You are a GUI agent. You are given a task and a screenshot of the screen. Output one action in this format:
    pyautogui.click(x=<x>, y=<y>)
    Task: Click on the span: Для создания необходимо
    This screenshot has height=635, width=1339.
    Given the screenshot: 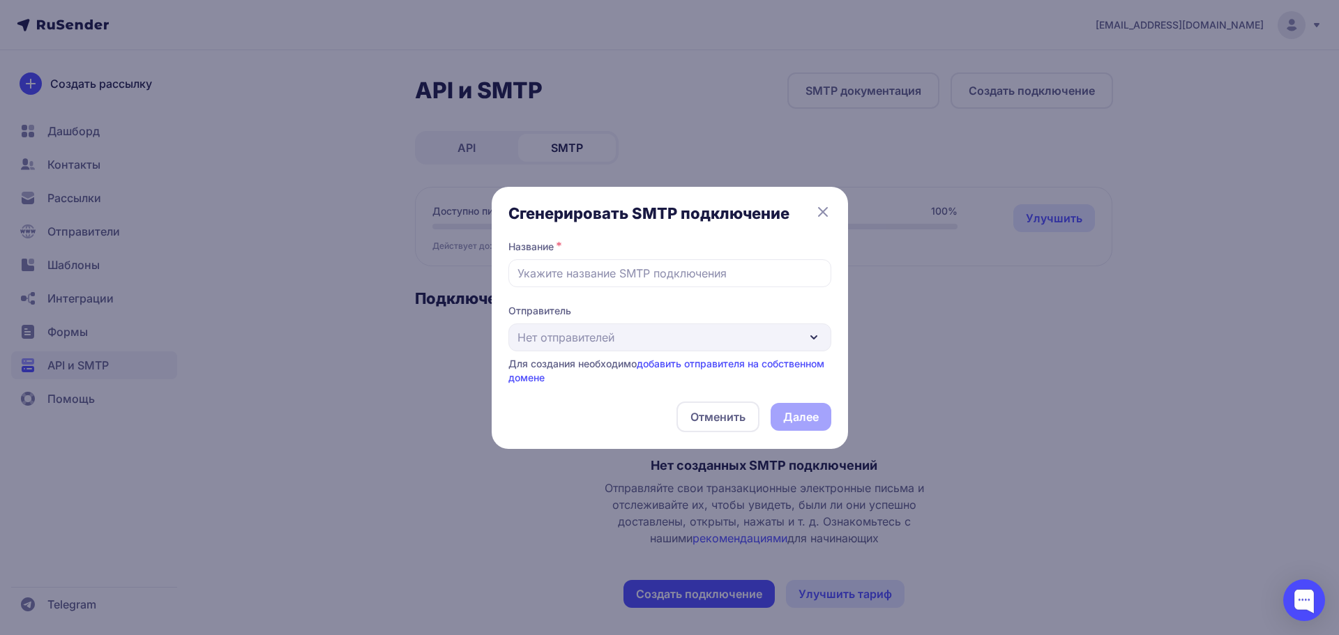 What is the action you would take?
    pyautogui.click(x=666, y=370)
    